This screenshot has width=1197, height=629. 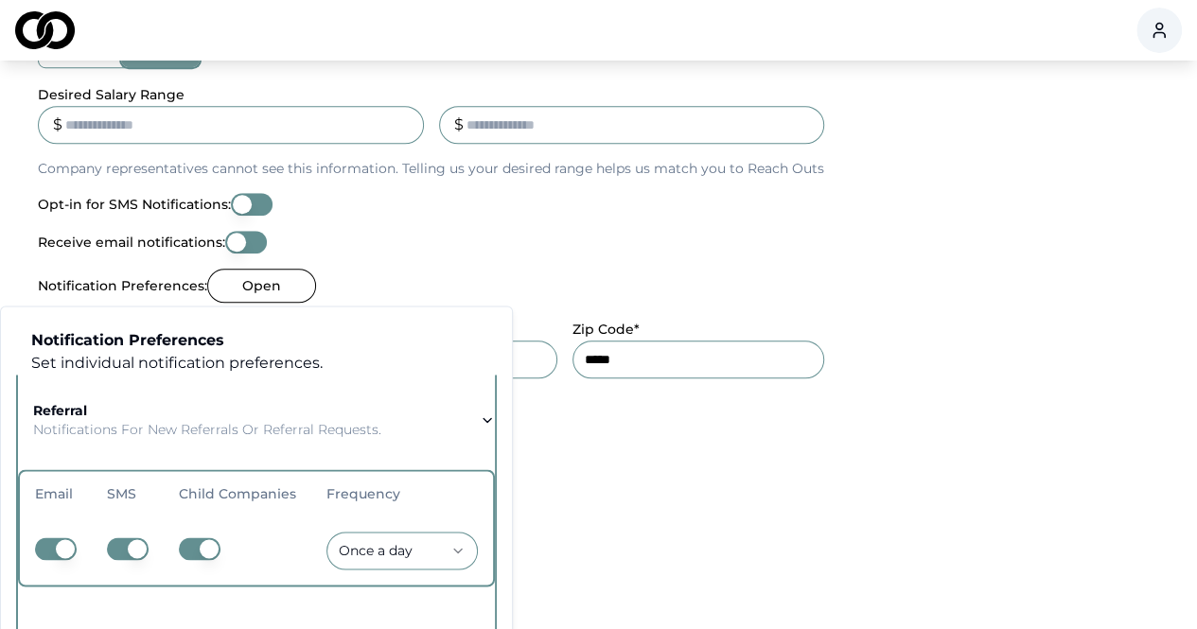 What do you see at coordinates (402, 494) in the screenshot?
I see `th: Frequency` at bounding box center [402, 494].